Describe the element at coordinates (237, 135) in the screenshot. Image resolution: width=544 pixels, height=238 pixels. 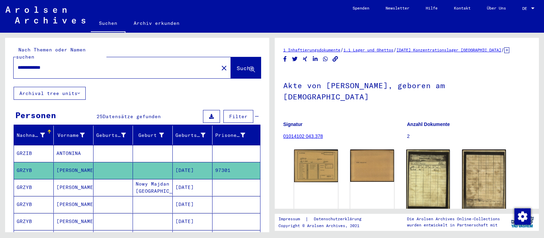
I see `mat-header-cell: Prisoner #` at that location.